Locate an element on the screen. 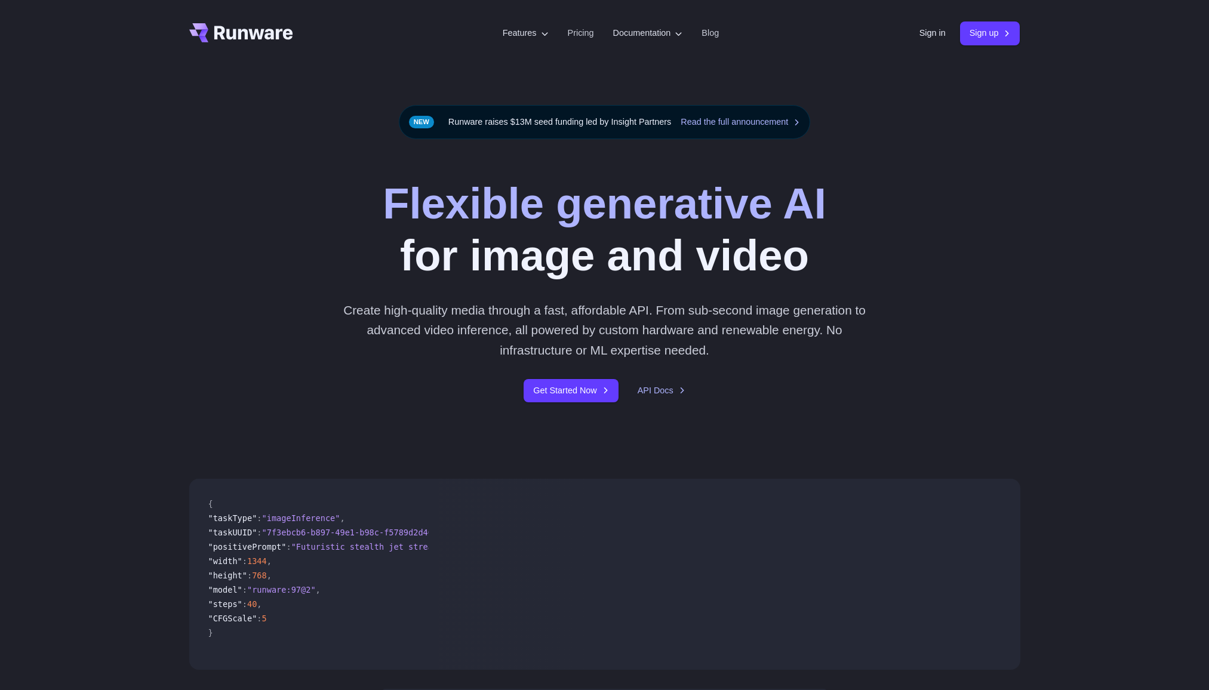 This screenshot has width=1209, height=690. span: 5 is located at coordinates (264, 618).